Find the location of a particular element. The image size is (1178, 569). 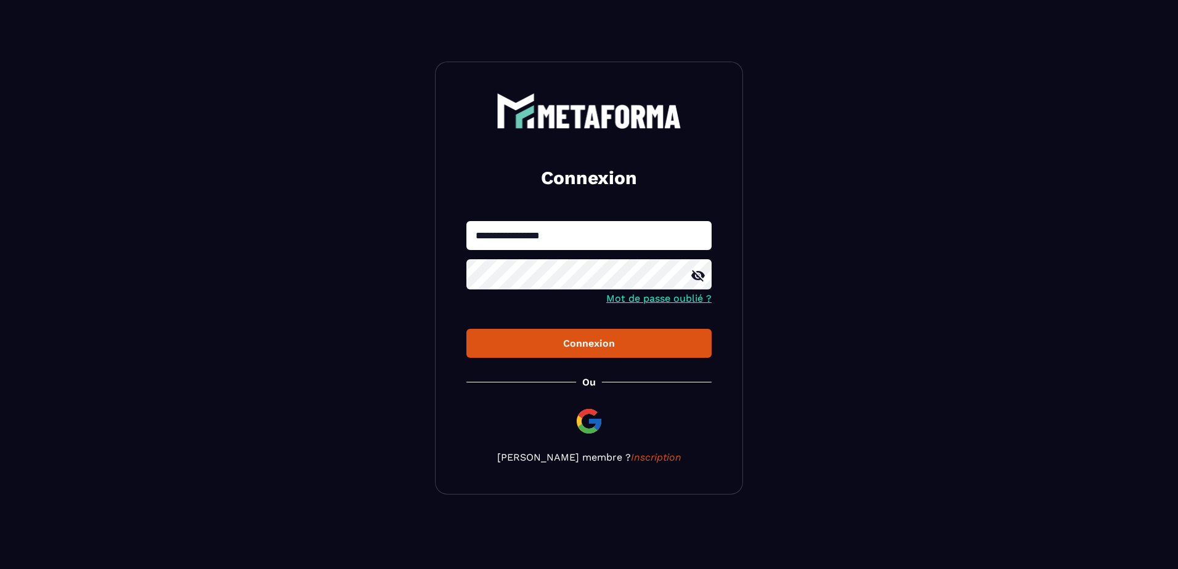

a: logo is located at coordinates (589, 111).